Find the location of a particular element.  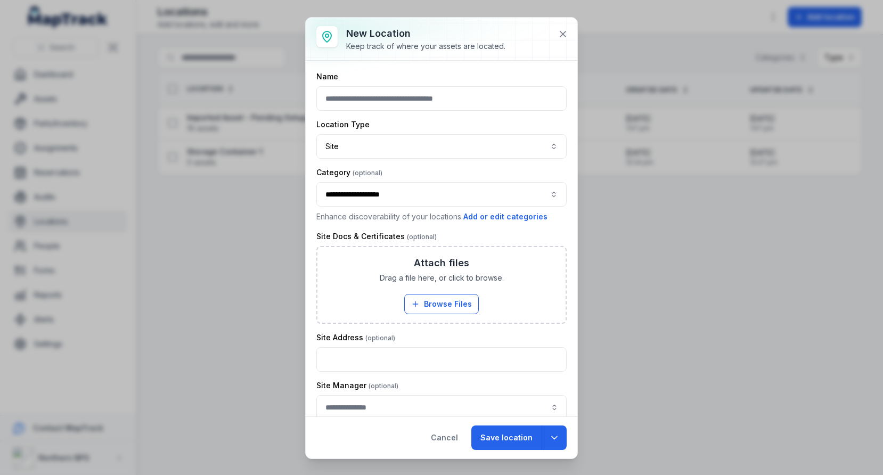

button: Cancel is located at coordinates (444, 438).